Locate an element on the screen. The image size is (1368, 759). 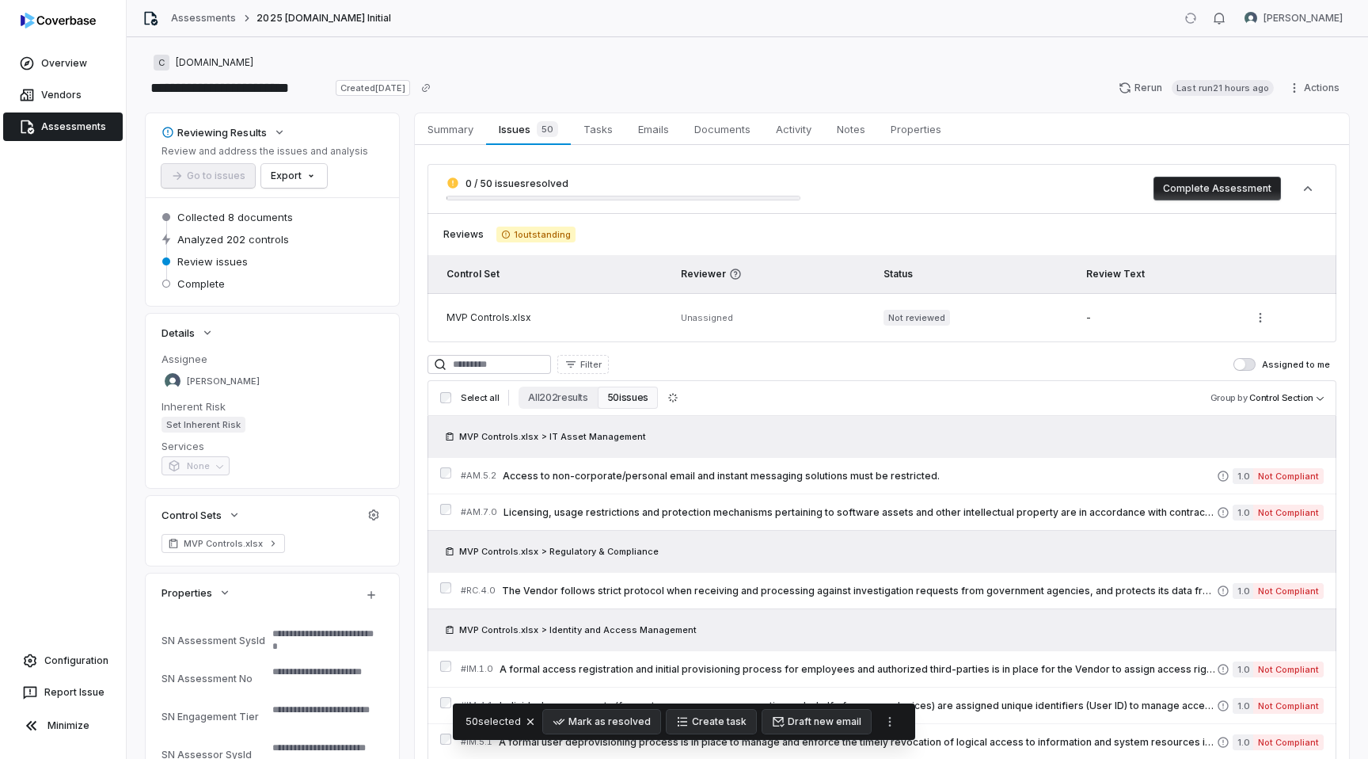
span: Review Text is located at coordinates (1116, 273).